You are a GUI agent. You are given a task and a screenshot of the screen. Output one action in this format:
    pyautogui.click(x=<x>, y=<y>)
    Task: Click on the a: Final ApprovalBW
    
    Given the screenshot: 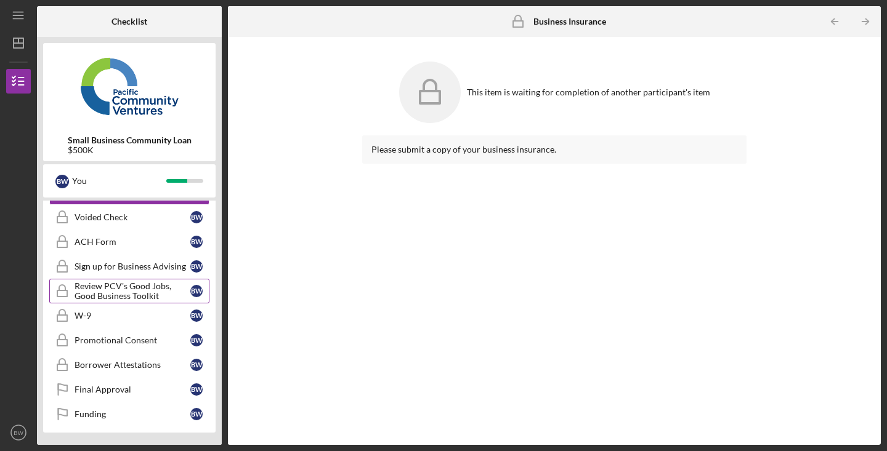 What is the action you would take?
    pyautogui.click(x=129, y=390)
    